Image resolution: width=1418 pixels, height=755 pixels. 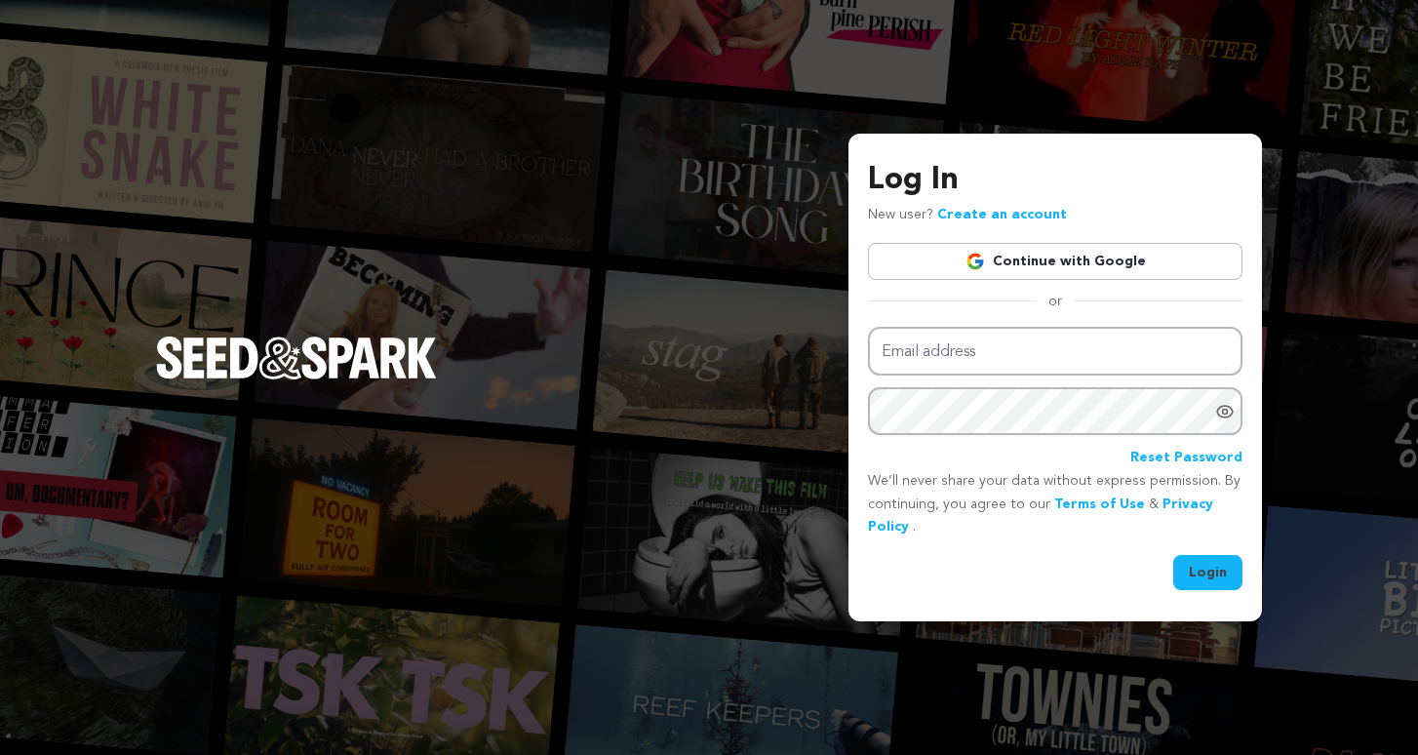 What do you see at coordinates (1055, 351) in the screenshot?
I see `input: Email address` at bounding box center [1055, 351].